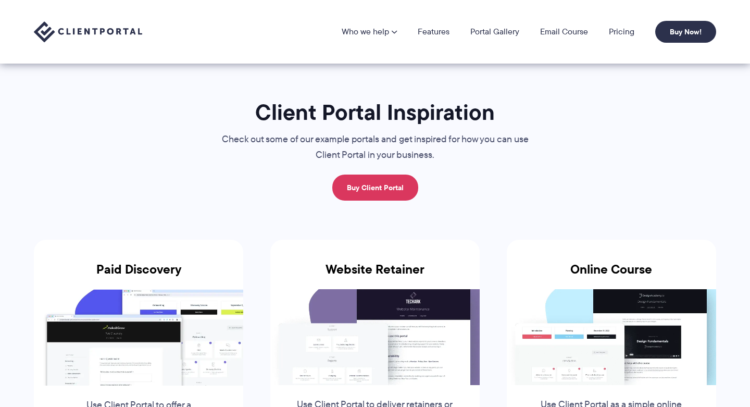  I want to click on a: Features, so click(433, 32).